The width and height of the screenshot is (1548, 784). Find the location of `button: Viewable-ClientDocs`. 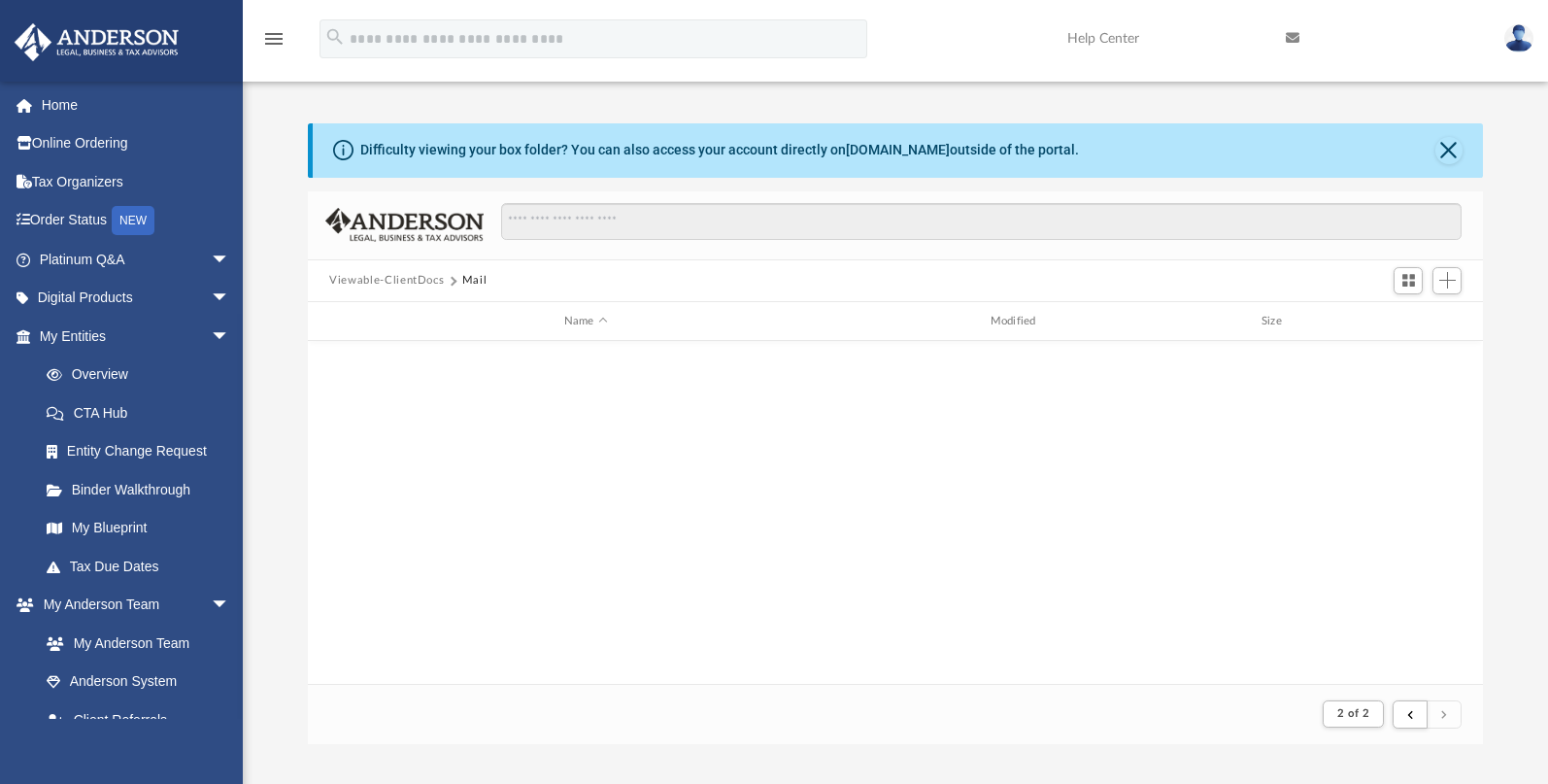

button: Viewable-ClientDocs is located at coordinates (386, 280).